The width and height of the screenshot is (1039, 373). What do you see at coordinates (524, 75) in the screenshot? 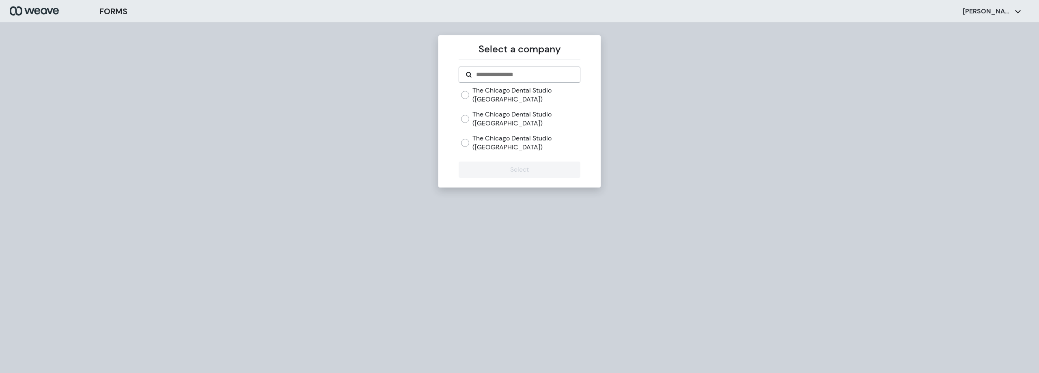
I see `input: Search` at bounding box center [524, 75].